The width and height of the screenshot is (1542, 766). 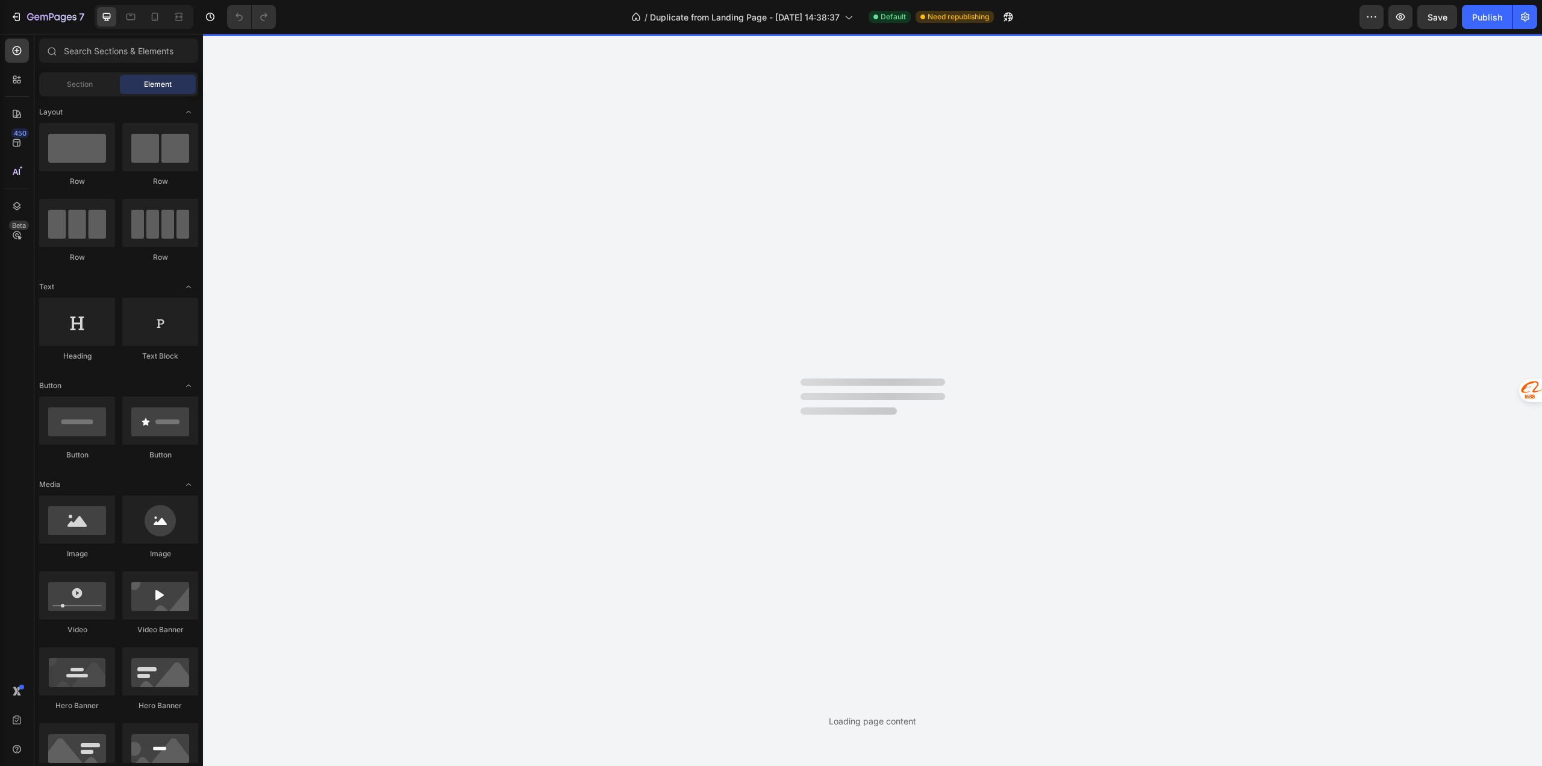 I want to click on span: Layout, so click(x=51, y=112).